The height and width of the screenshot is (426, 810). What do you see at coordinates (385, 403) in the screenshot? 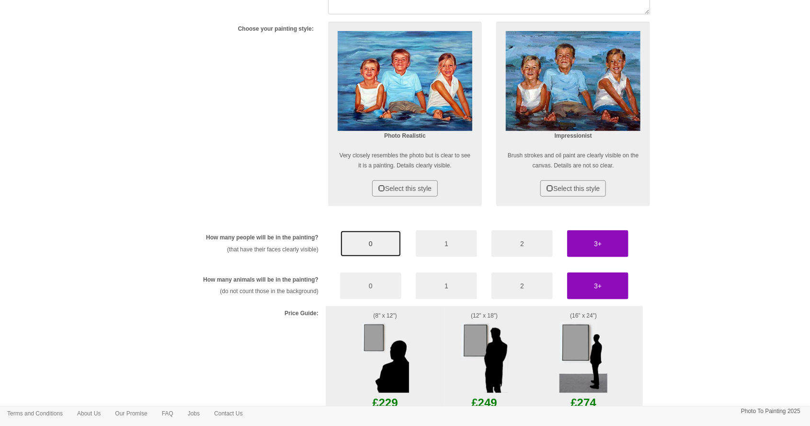
I see `p: £229` at bounding box center [385, 403].